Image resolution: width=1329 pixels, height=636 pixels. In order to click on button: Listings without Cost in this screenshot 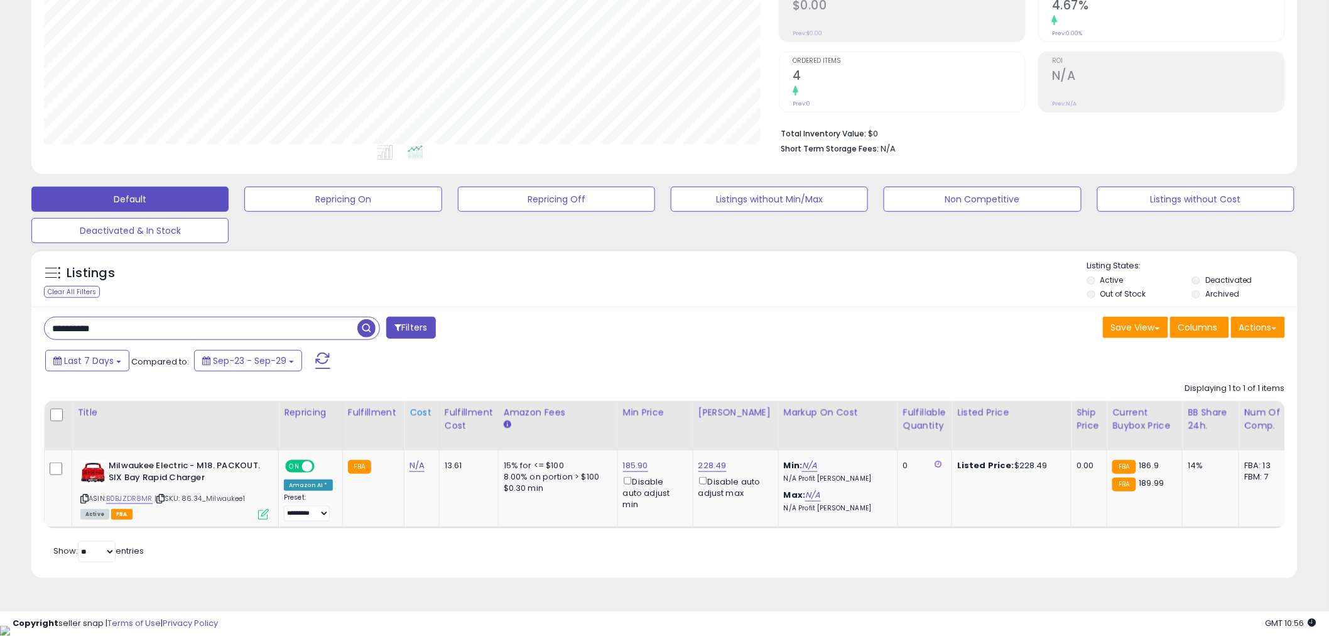, I will do `click(1196, 199)`.